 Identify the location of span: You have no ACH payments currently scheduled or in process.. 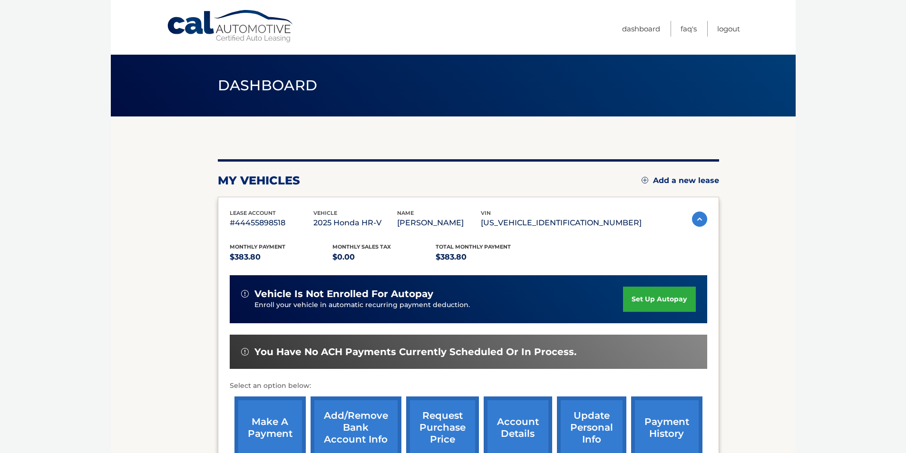
(415, 352).